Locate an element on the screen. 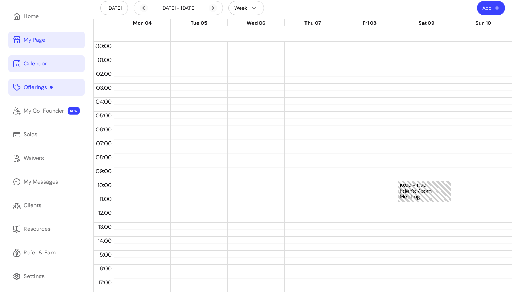 This screenshot has height=292, width=512. span: Mon 04 is located at coordinates (142, 23).